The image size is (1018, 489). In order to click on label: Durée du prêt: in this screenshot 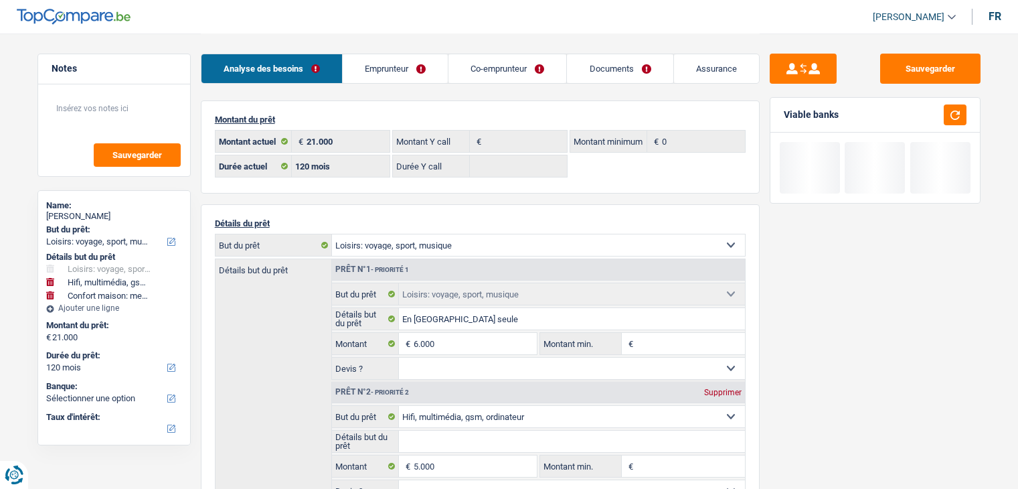, I will do `click(112, 356)`.